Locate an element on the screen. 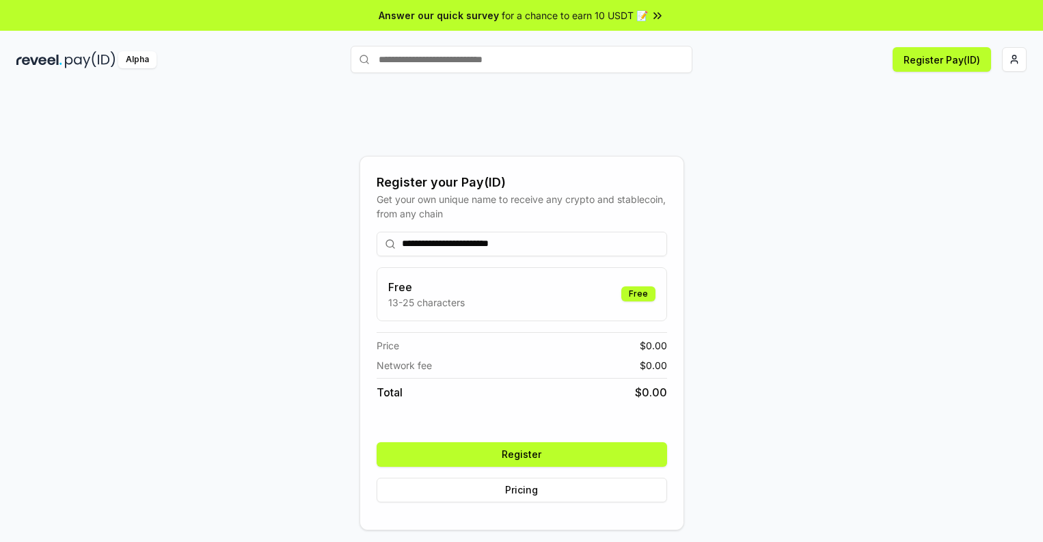 The height and width of the screenshot is (542, 1043). span: for a chance to earn 10 USDT 📝 is located at coordinates (575, 15).